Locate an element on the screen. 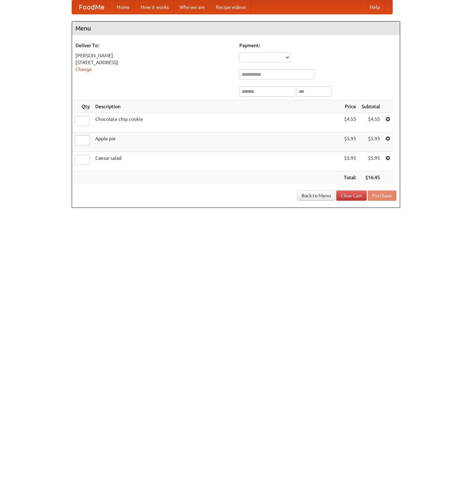  a: Change is located at coordinates (84, 69).